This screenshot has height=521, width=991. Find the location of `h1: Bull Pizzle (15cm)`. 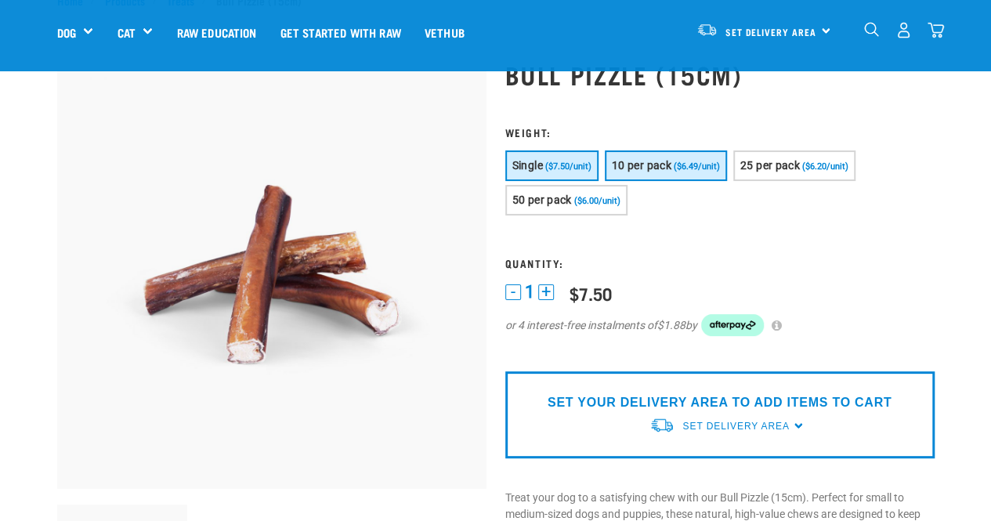

h1: Bull Pizzle (15cm) is located at coordinates (720, 74).